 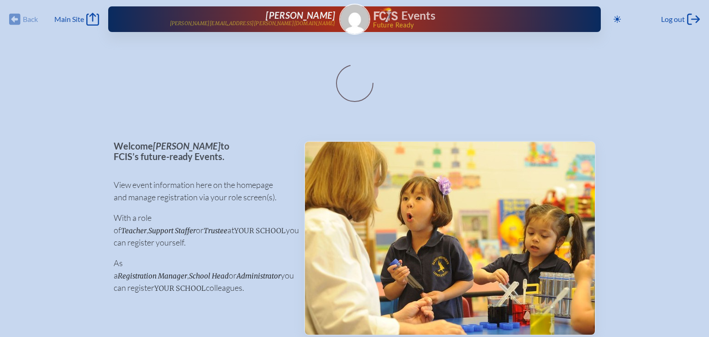 I want to click on span: Teacher, so click(x=134, y=230).